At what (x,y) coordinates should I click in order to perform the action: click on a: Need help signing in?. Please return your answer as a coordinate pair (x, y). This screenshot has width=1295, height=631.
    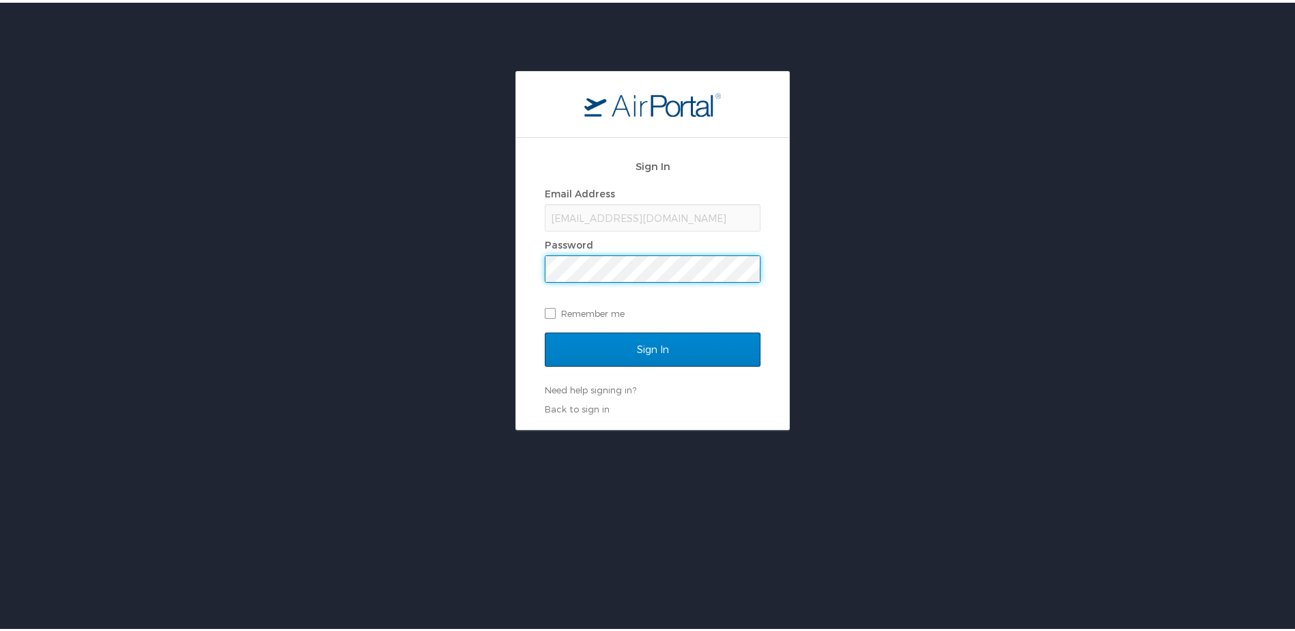
    Looking at the image, I should click on (591, 387).